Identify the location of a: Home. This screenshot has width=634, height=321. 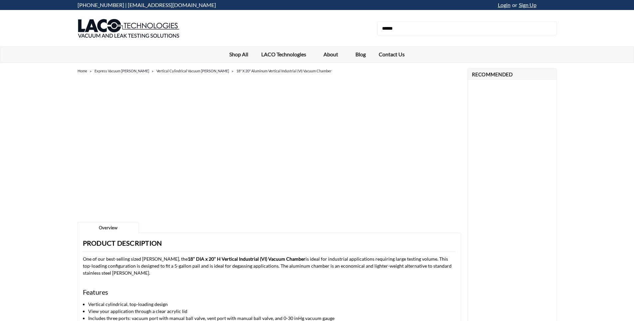
(82, 71).